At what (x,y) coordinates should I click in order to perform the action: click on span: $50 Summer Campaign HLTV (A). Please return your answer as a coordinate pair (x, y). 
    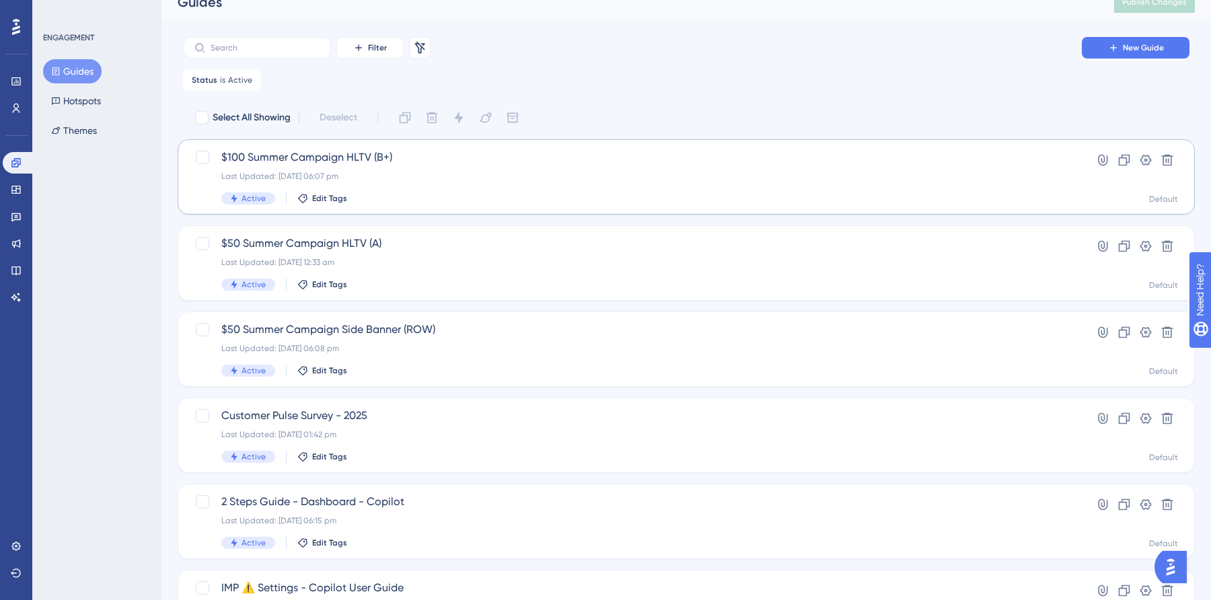
    Looking at the image, I should click on (633, 244).